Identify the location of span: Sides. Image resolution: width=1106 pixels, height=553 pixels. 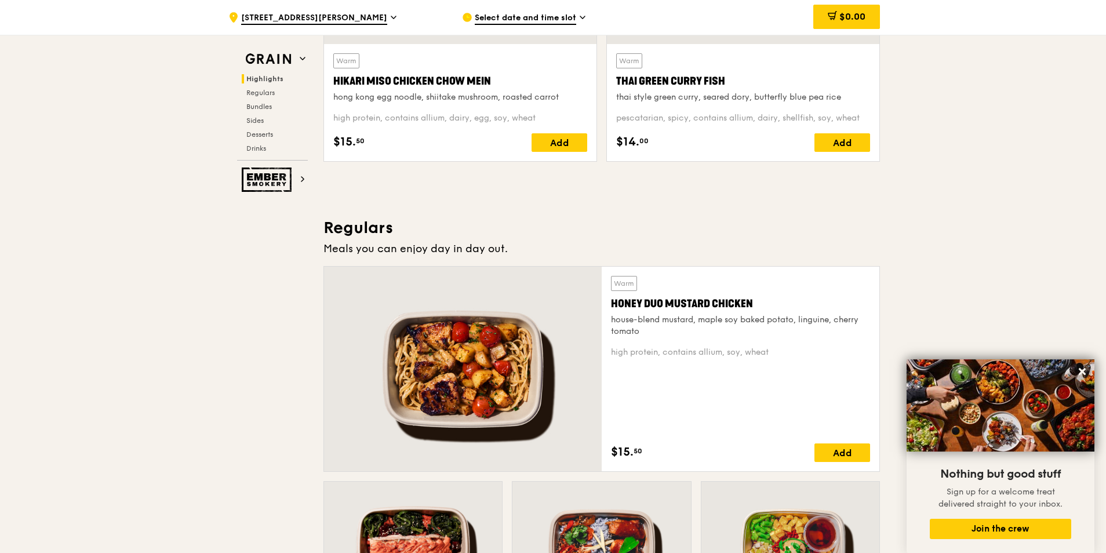
(255, 121).